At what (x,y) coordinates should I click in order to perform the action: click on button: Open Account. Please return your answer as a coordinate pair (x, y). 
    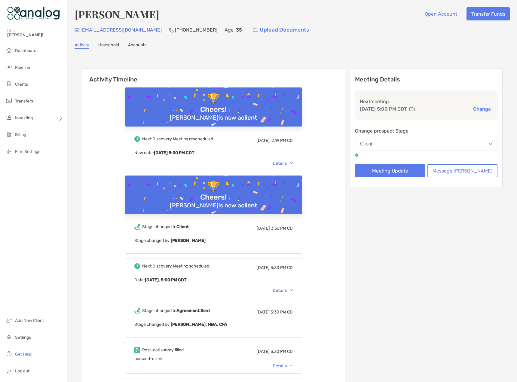
    Looking at the image, I should click on (441, 14).